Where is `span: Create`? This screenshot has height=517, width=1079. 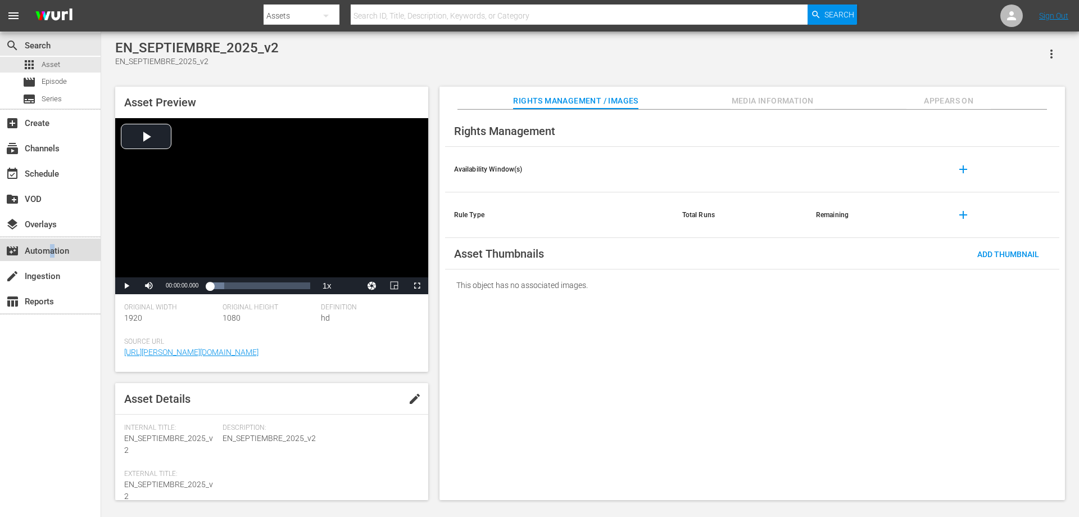
span: Create is located at coordinates (12, 123).